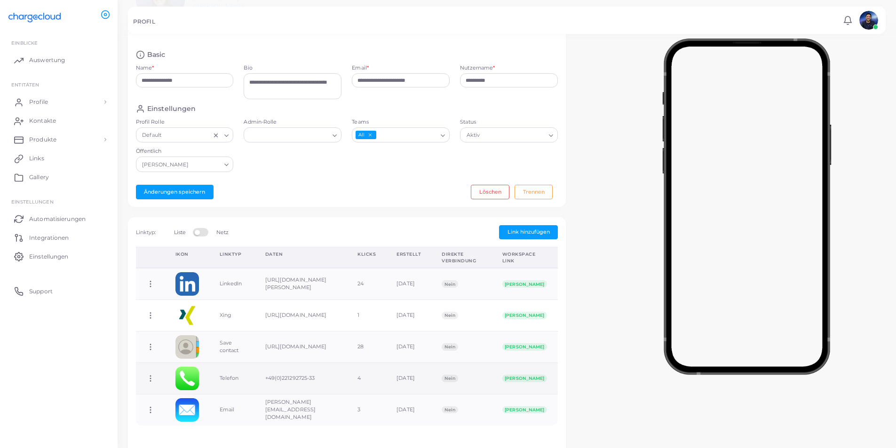  Describe the element at coordinates (174, 192) in the screenshot. I see `button: Änderungen speichern` at that location.